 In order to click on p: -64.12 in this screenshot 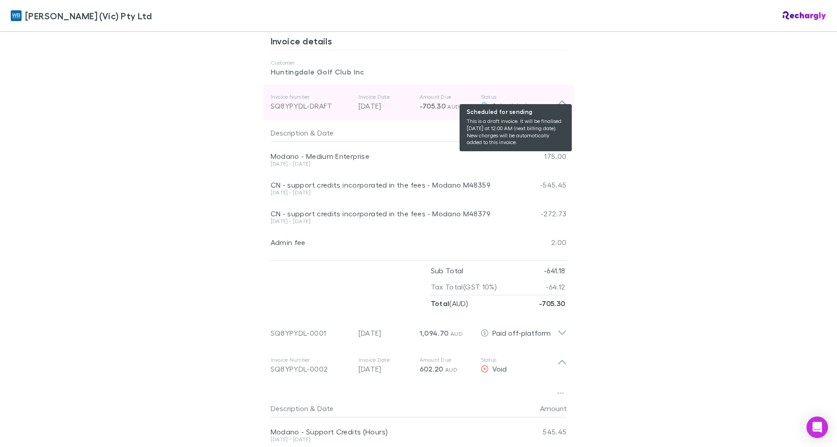, I will do `click(555, 287)`.